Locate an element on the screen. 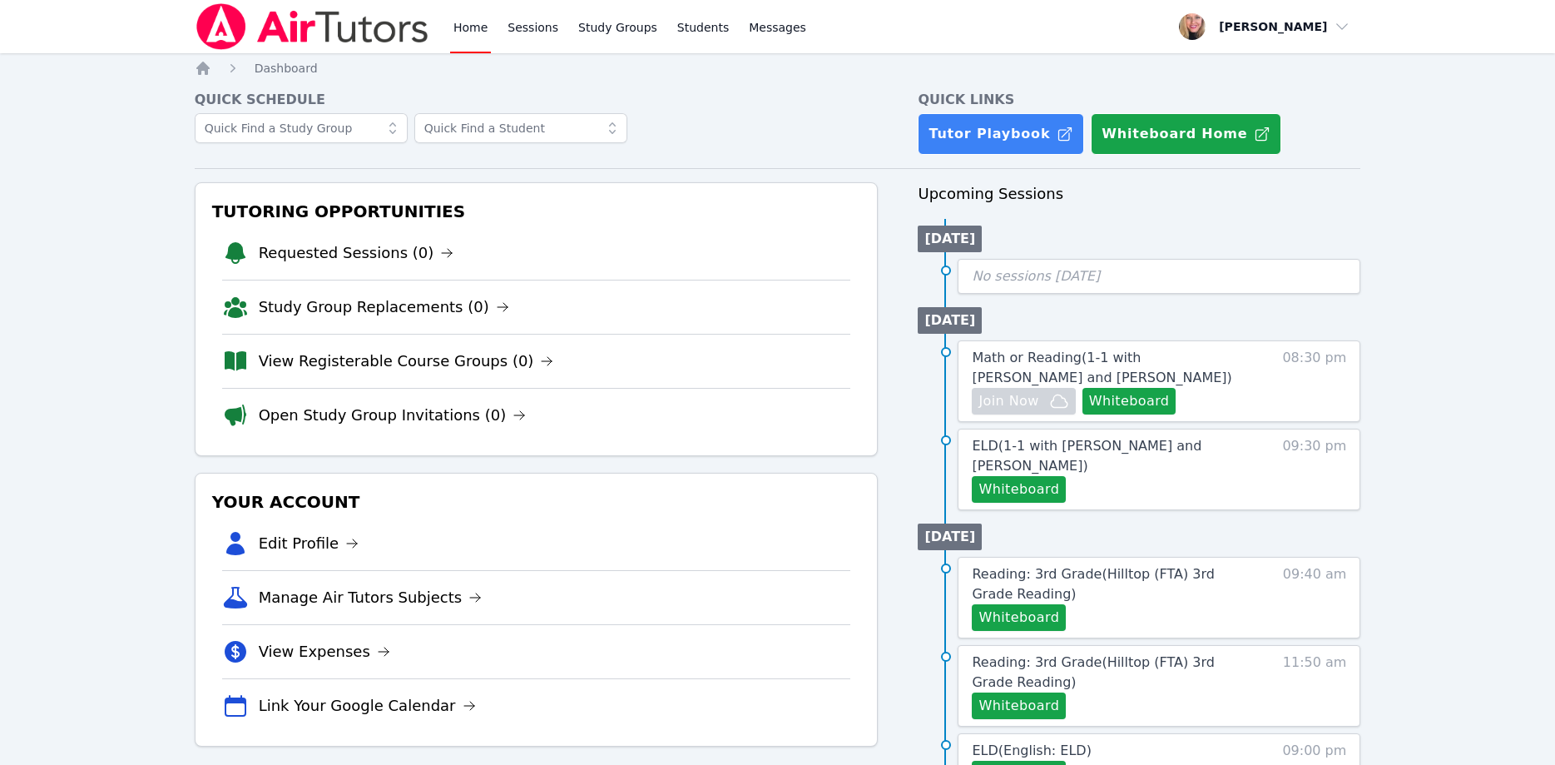 Image resolution: width=1555 pixels, height=765 pixels. a: View Registerable Course Groups (0) is located at coordinates (406, 361).